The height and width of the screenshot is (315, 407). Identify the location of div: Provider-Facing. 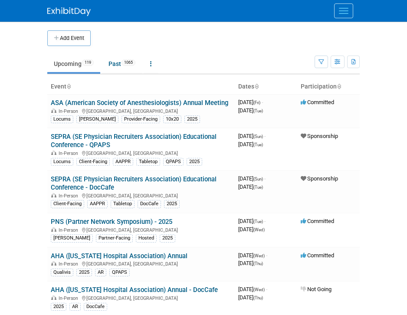
(141, 119).